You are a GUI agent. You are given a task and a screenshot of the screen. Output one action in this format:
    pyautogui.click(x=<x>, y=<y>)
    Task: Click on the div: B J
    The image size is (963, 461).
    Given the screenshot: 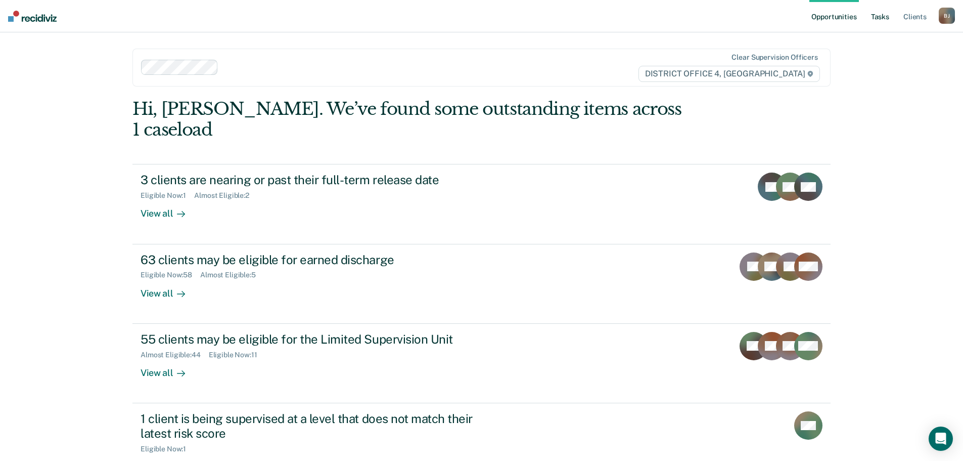 What is the action you would take?
    pyautogui.click(x=947, y=16)
    